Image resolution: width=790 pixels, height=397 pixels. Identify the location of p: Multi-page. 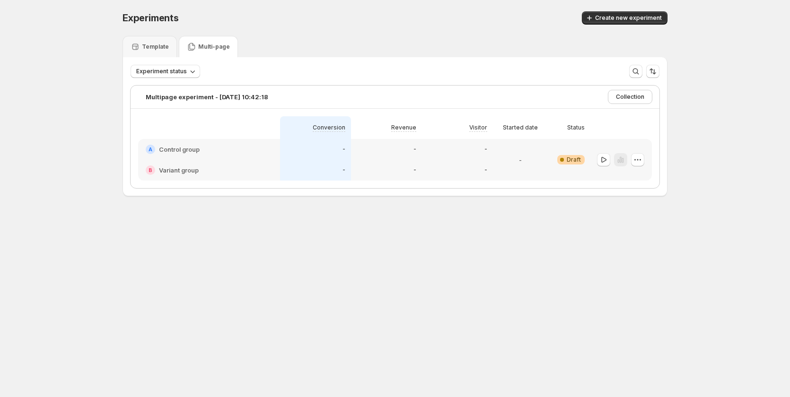
(214, 47).